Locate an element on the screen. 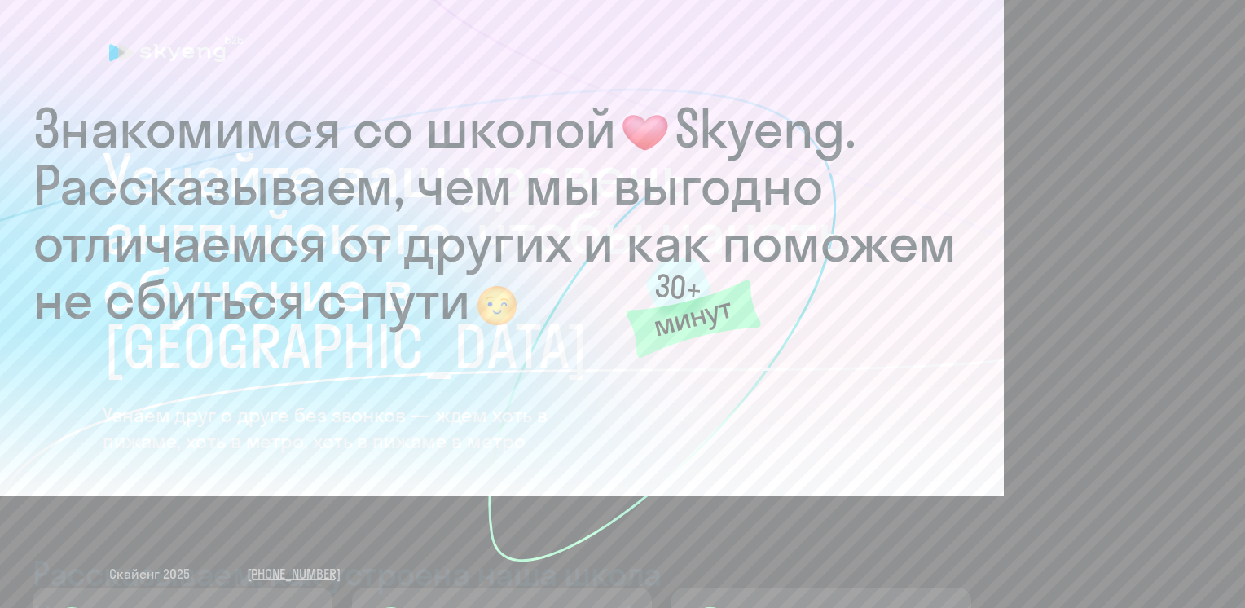  img: wink is located at coordinates (497, 306).